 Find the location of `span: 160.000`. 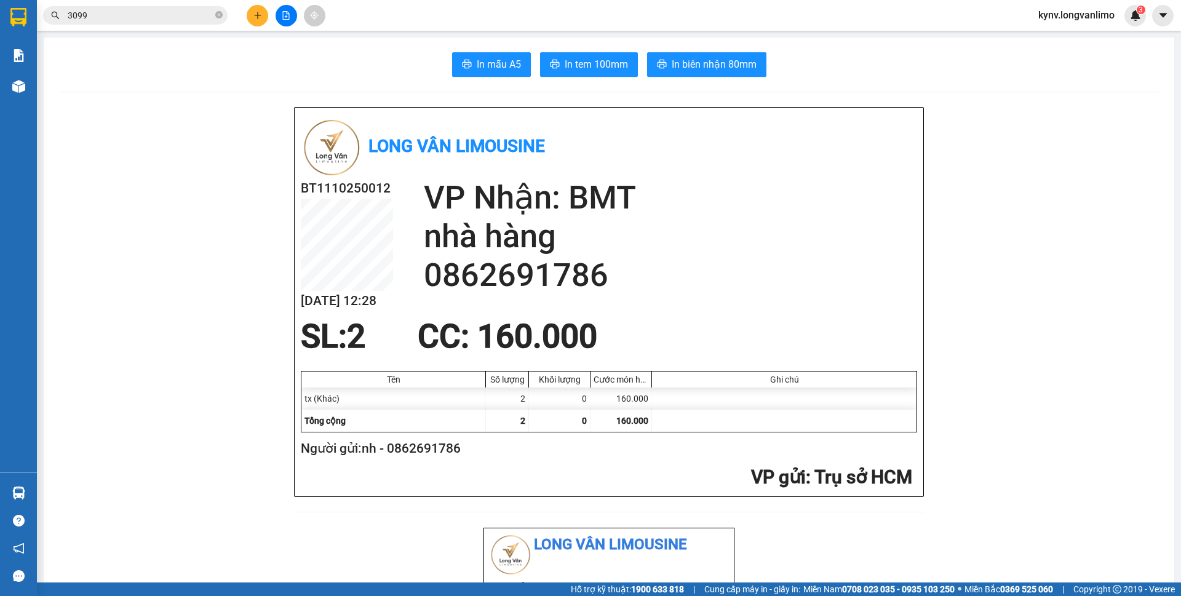

span: 160.000 is located at coordinates (632, 421).